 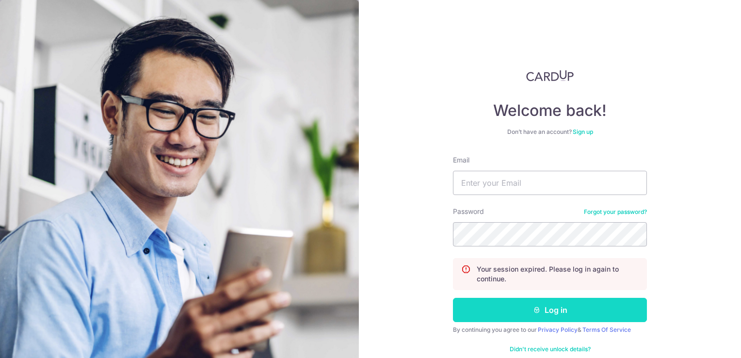 I want to click on a: Sign up, so click(x=583, y=131).